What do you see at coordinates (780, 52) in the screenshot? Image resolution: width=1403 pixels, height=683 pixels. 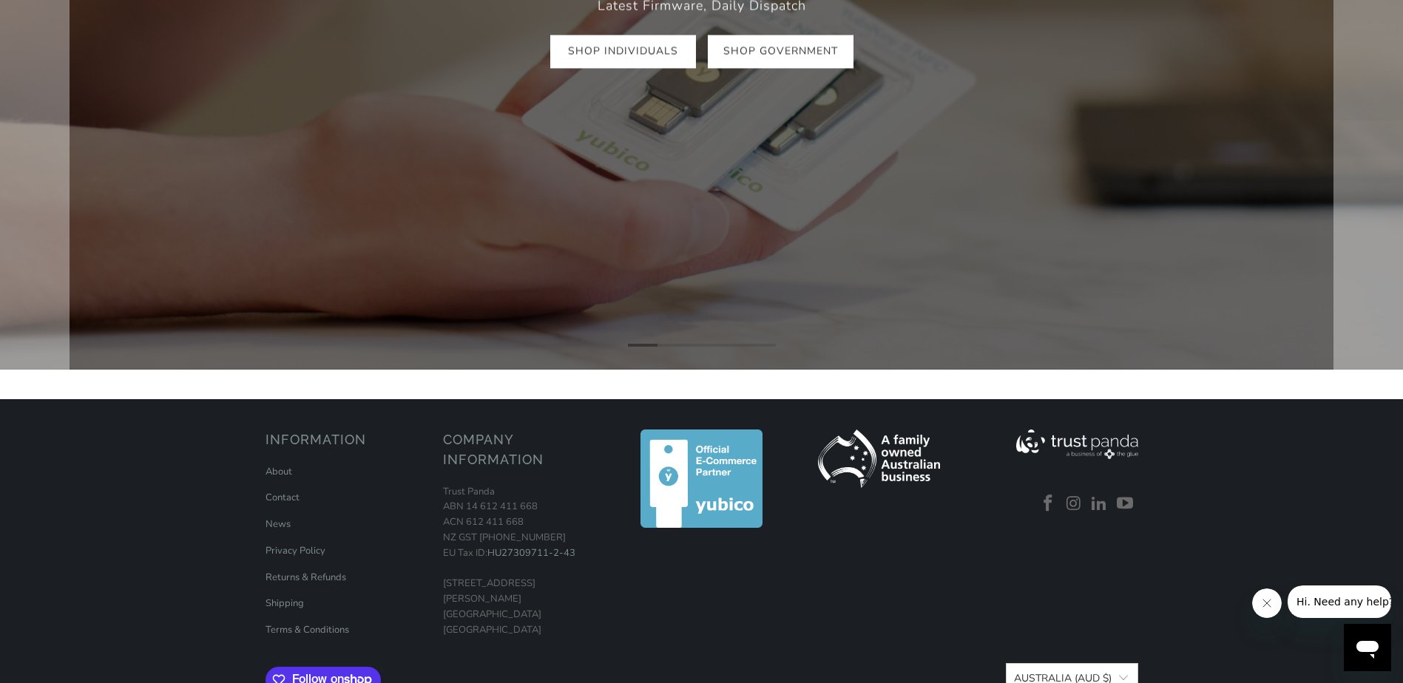 I see `a: Shop Government` at bounding box center [780, 52].